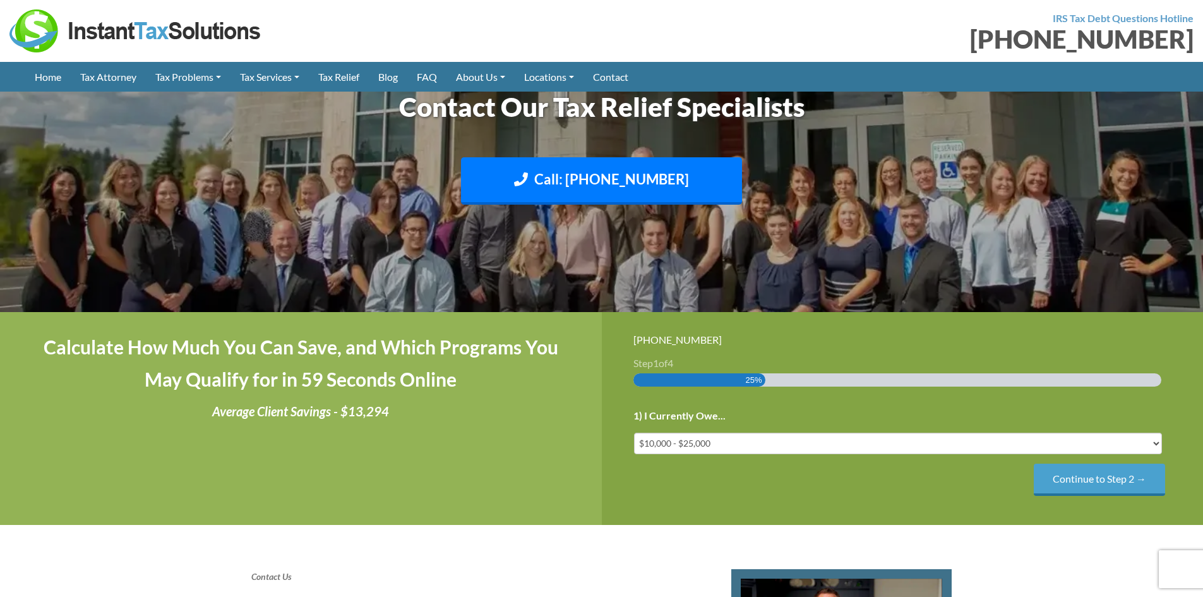  Describe the element at coordinates (670, 362) in the screenshot. I see `span: 4` at that location.